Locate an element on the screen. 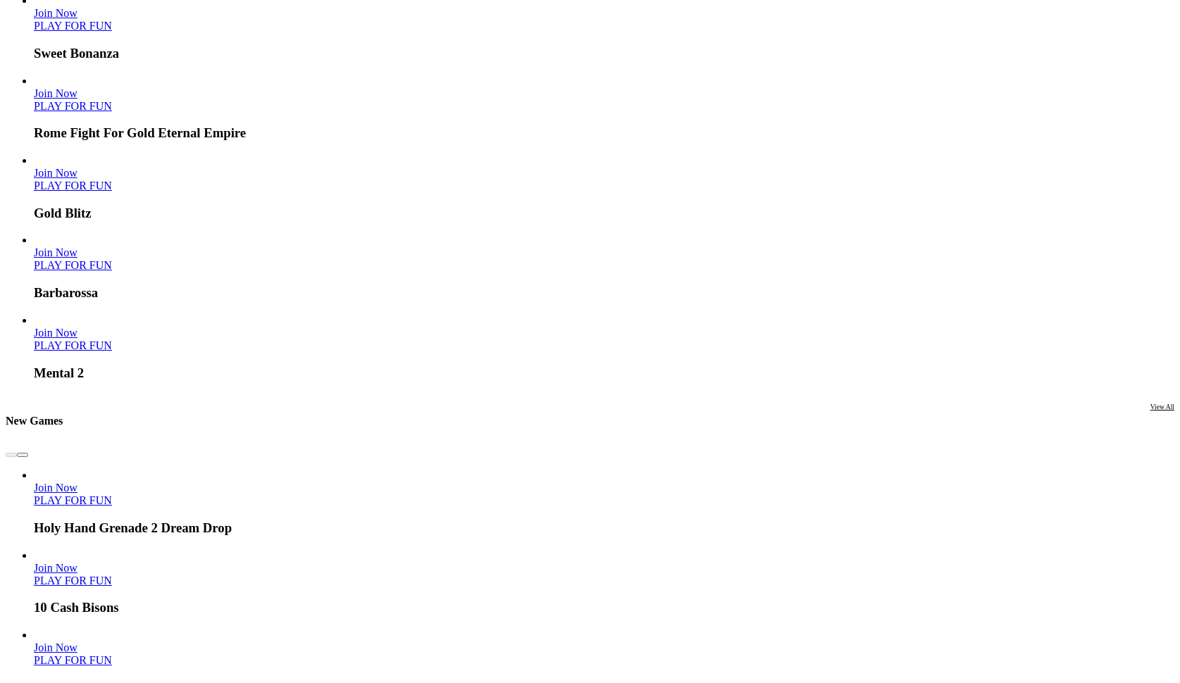 This screenshot has height=683, width=1180. span: View All is located at coordinates (1162, 407).